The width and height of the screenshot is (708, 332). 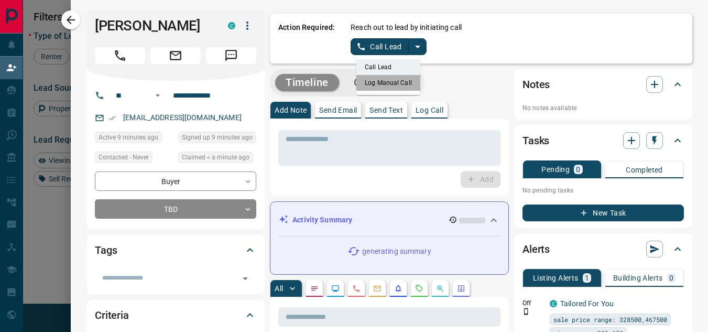 I want to click on div: Activity Summary, so click(x=389, y=220).